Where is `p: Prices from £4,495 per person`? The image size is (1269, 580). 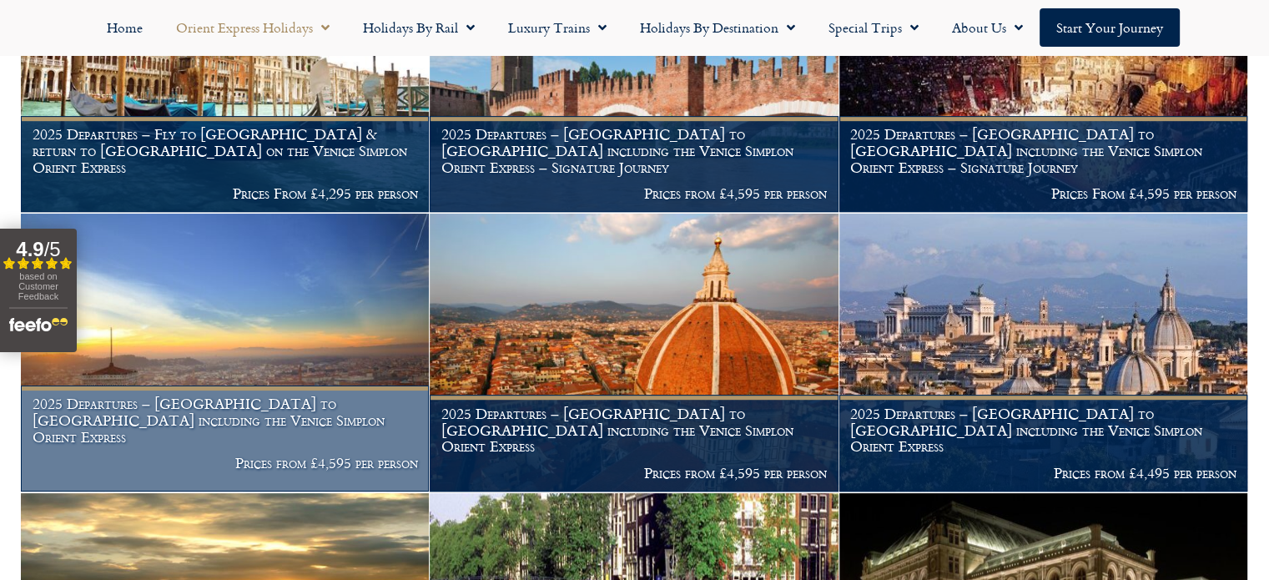 p: Prices from £4,495 per person is located at coordinates (1043, 473).